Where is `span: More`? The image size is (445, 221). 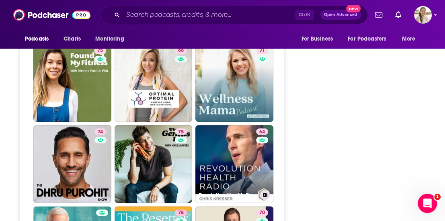 span: More is located at coordinates (409, 39).